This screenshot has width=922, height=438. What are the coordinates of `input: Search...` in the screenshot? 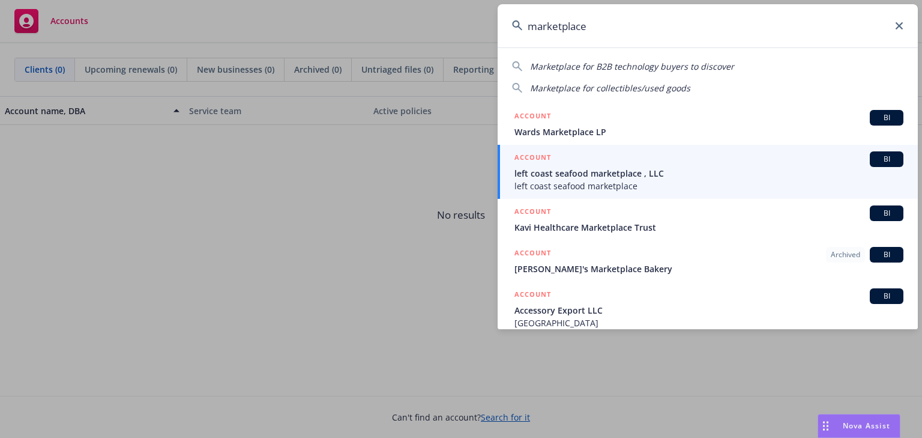 It's located at (708, 26).